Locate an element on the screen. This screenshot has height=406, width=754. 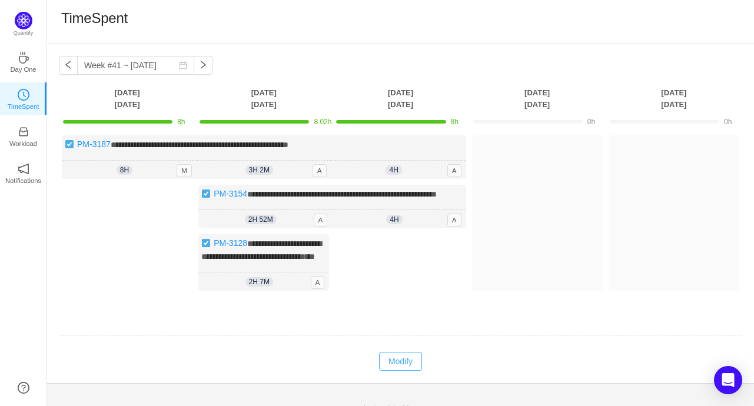
button: icon: right is located at coordinates (203, 65).